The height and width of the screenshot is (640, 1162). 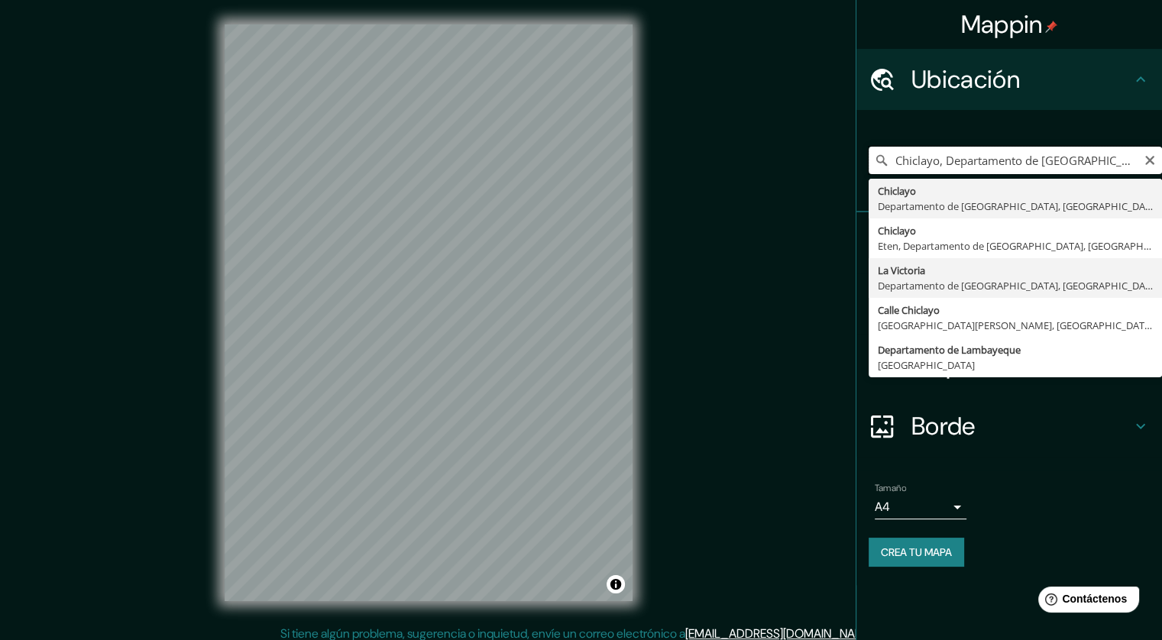 What do you see at coordinates (943, 426) in the screenshot?
I see `font: Borde` at bounding box center [943, 426].